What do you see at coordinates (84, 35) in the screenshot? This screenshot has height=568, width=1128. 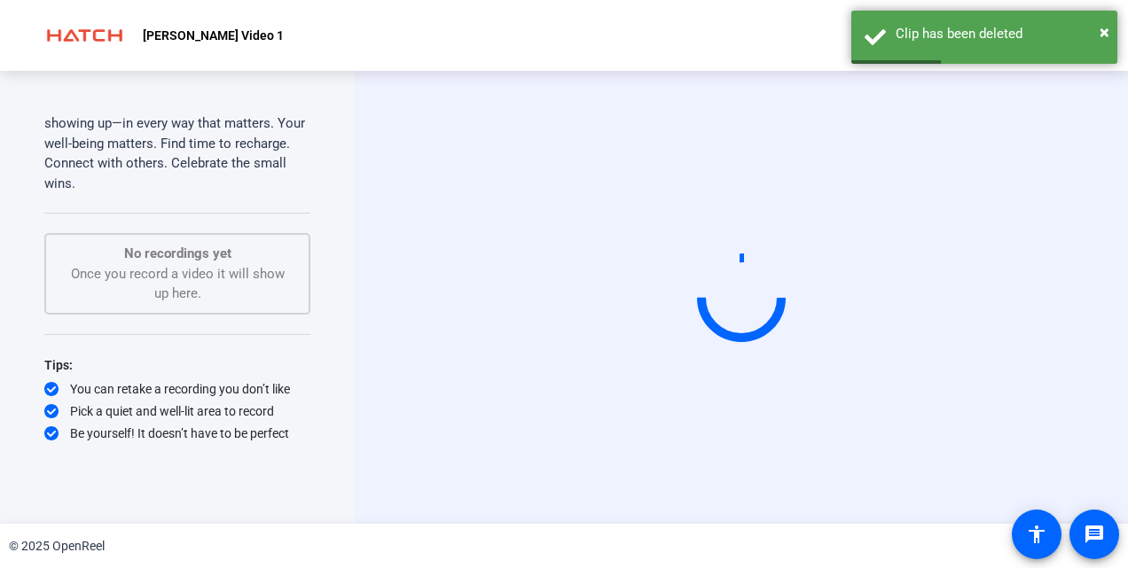 I see `img: OpenReel logo` at bounding box center [84, 35].